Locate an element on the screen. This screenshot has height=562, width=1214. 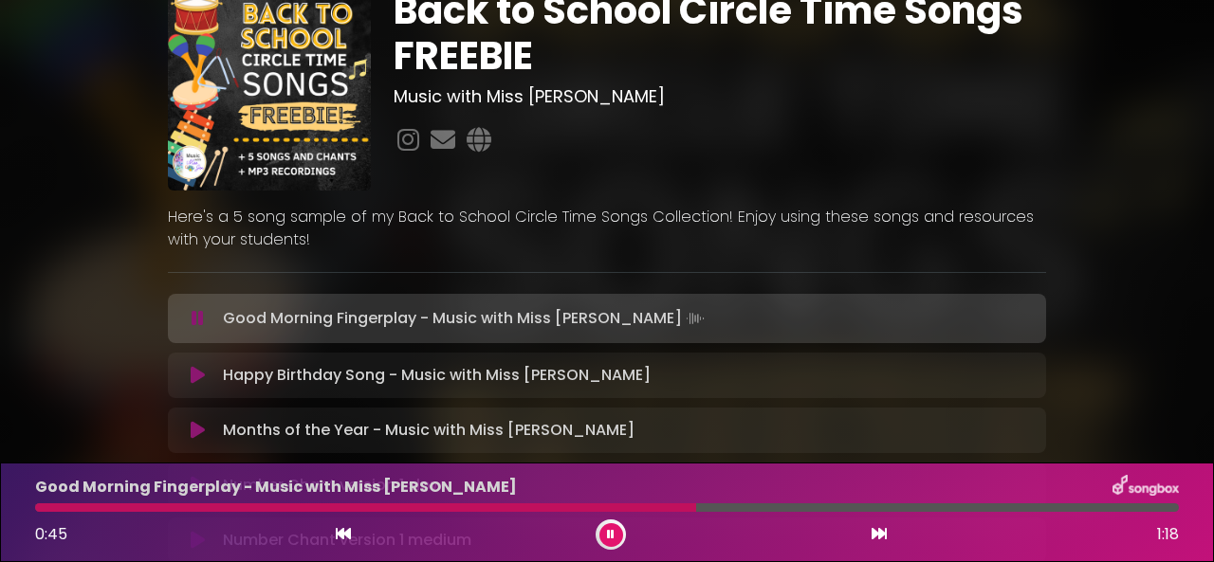
p: Here's a 5 song sample of my Back to School Circle Time Songs Collection! Enjoy using these songs... is located at coordinates (607, 229).